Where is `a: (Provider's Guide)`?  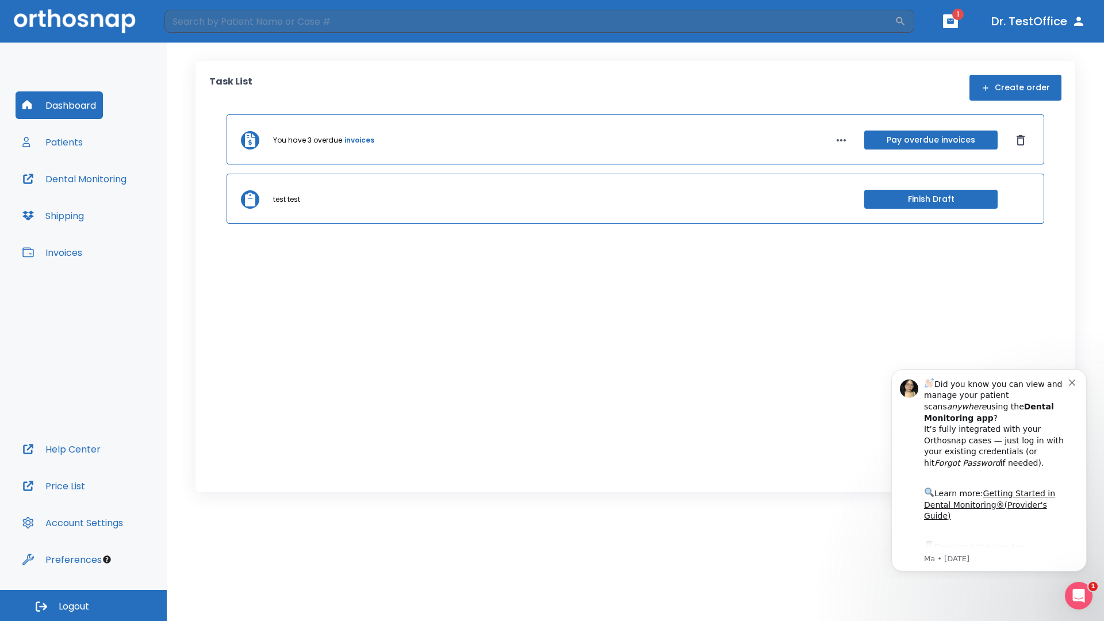 a: (Provider's Guide) is located at coordinates (112, 152).